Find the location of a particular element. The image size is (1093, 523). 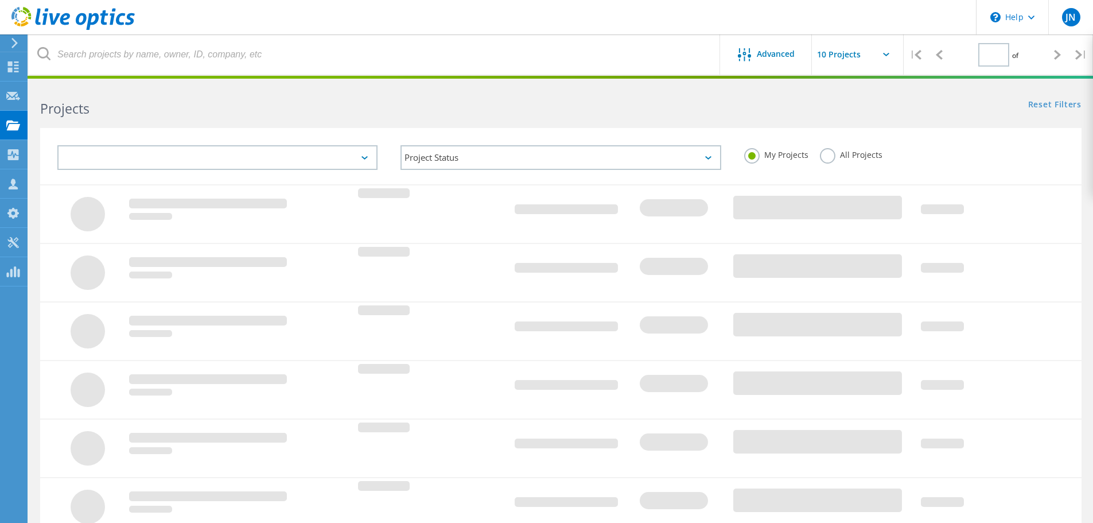

a: Reset Filters is located at coordinates (1055, 105).